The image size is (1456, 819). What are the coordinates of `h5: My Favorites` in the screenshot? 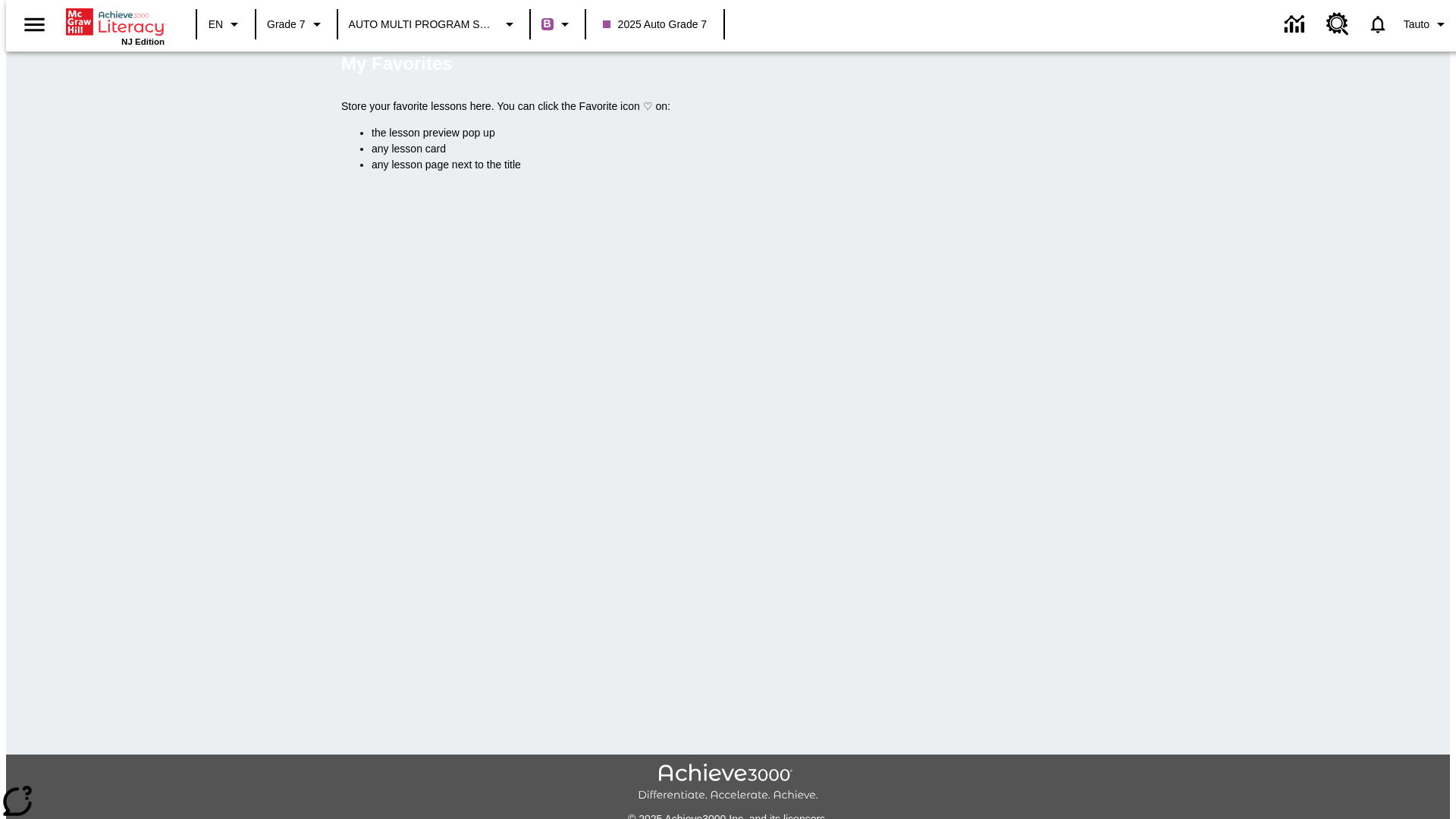 It's located at (397, 63).